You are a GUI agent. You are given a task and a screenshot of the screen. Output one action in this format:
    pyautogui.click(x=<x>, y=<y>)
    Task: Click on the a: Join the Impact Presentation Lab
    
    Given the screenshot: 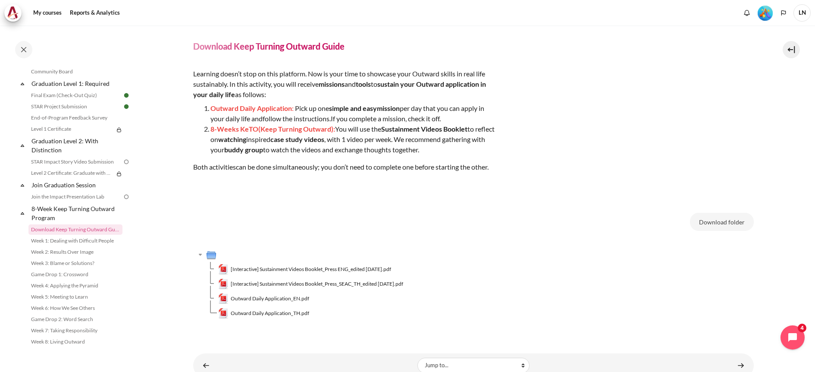 What is the action you would take?
    pyautogui.click(x=75, y=197)
    